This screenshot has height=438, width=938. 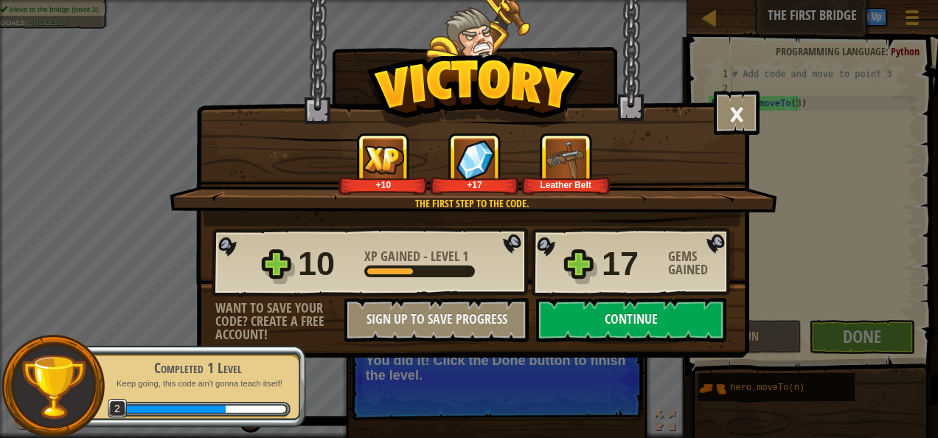 What do you see at coordinates (701, 263) in the screenshot?
I see `div: Gems Gained` at bounding box center [701, 263].